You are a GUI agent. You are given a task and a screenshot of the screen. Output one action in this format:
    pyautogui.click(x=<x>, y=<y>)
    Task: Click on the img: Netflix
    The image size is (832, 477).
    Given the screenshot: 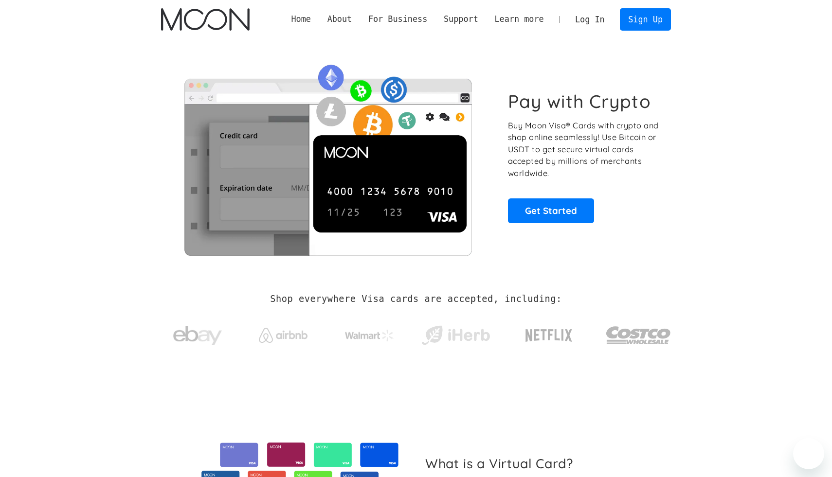 What is the action you would take?
    pyautogui.click(x=549, y=336)
    